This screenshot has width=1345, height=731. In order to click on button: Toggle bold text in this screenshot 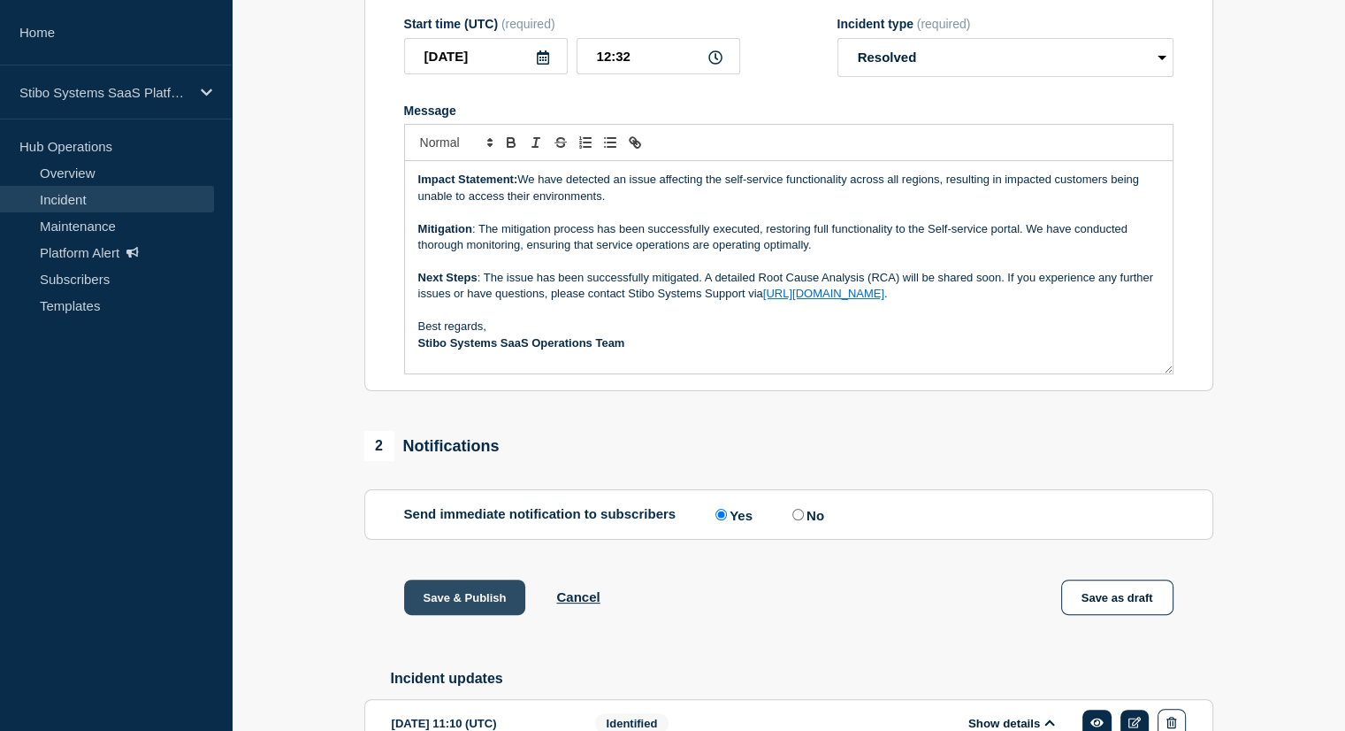, I will do `click(511, 142)`.